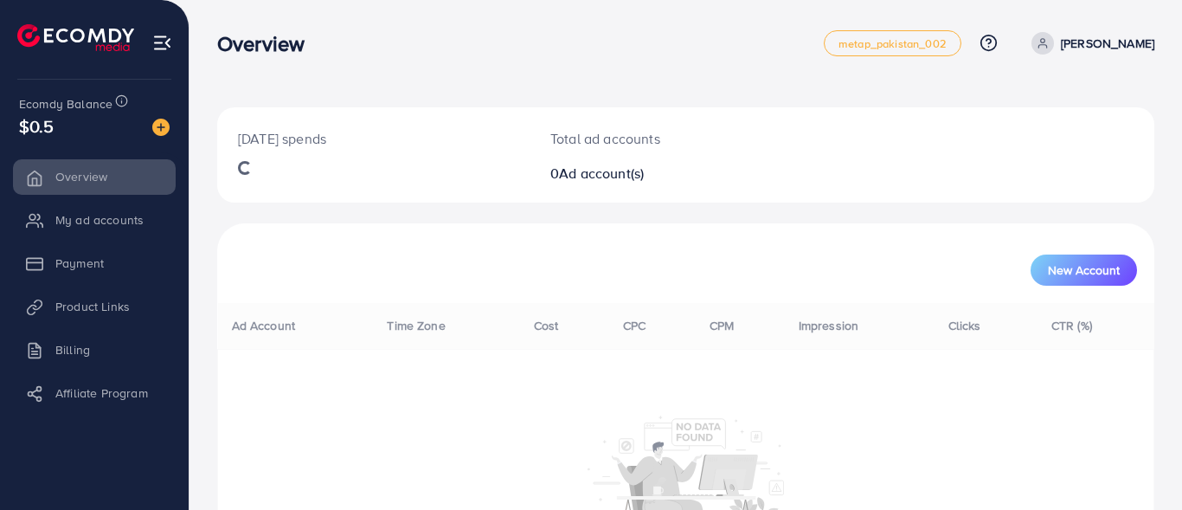 The width and height of the screenshot is (1182, 510). What do you see at coordinates (36, 125) in the screenshot?
I see `span: $0.5` at bounding box center [36, 125].